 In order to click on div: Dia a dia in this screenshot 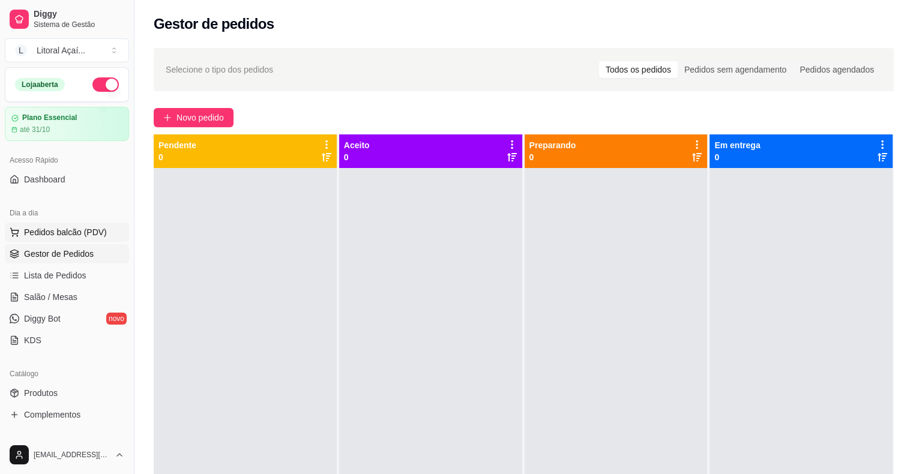, I will do `click(67, 213)`.